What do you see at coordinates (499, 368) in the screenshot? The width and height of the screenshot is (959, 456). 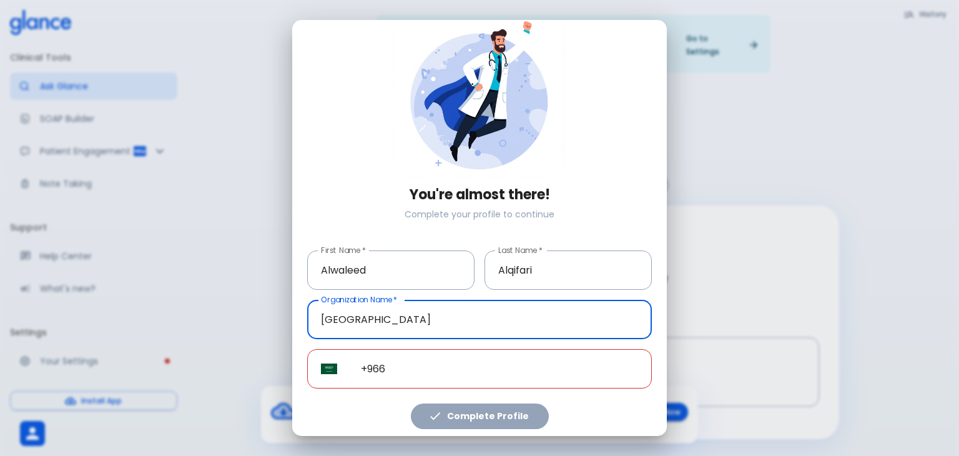 I see `input: Phone Number` at bounding box center [499, 368].